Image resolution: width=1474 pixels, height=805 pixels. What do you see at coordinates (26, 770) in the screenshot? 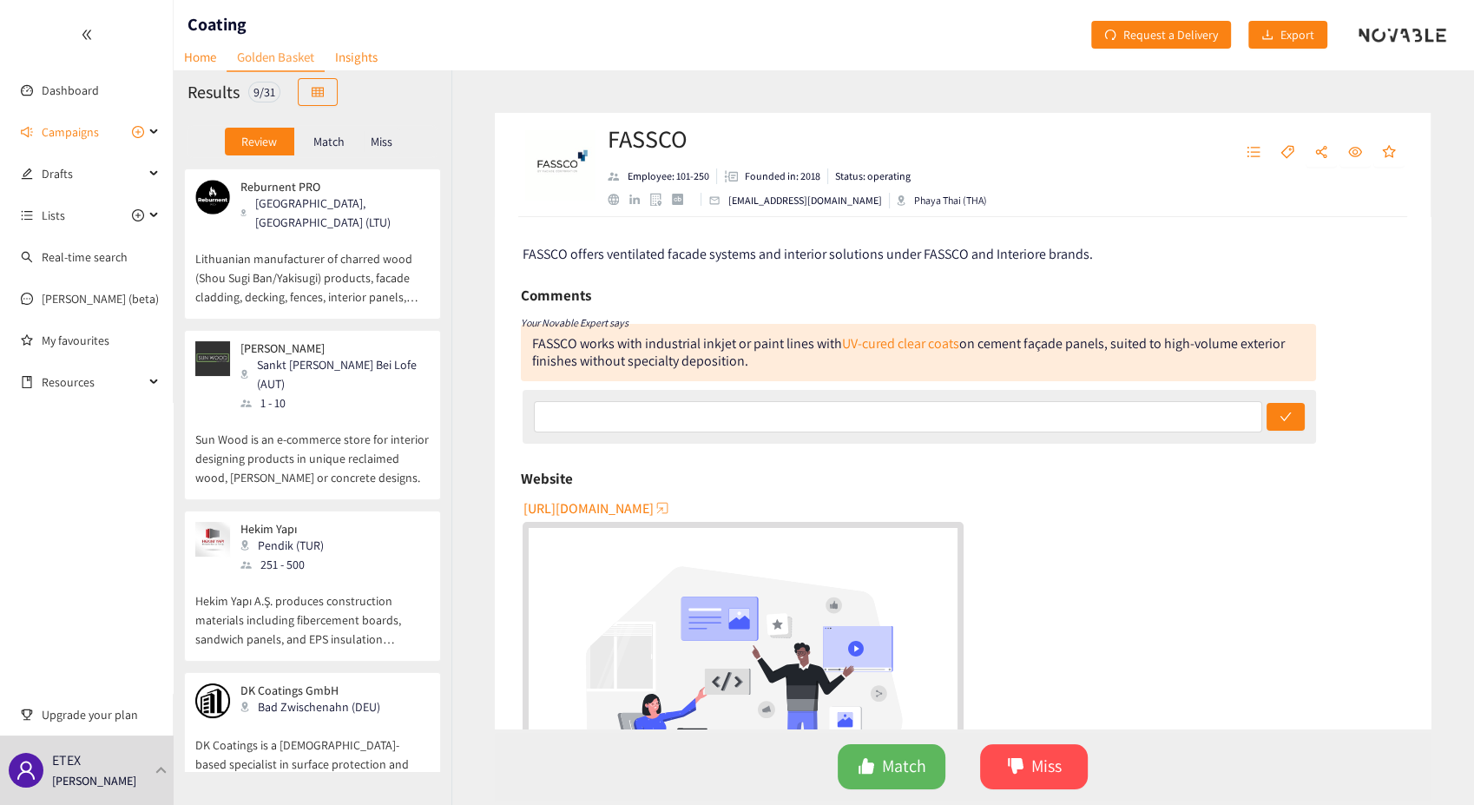
I see `span: user` at bounding box center [26, 770].